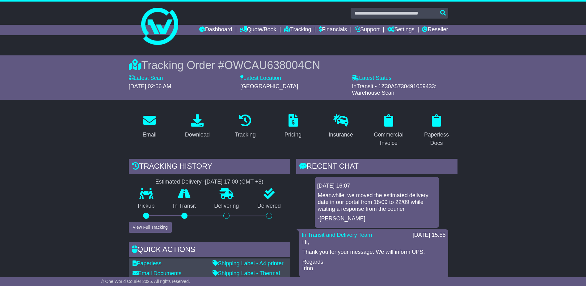 This screenshot has height=286, width=586. Describe the element at coordinates (437, 139) in the screenshot. I see `div: Paperless Docs` at that location.